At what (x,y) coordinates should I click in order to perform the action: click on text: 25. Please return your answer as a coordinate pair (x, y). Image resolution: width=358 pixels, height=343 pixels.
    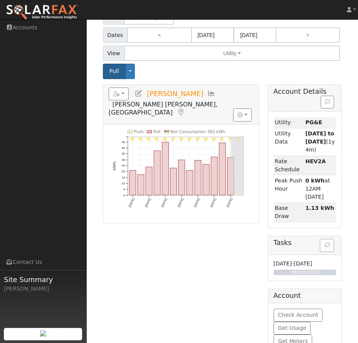
    Looking at the image, I should click on (123, 165).